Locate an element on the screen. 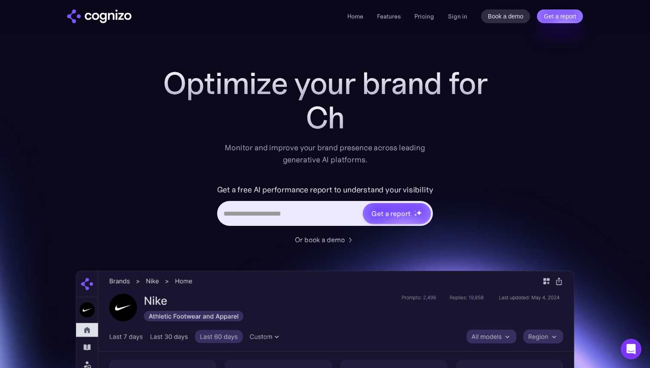 This screenshot has height=368, width=650. a: Pricing is located at coordinates (424, 16).